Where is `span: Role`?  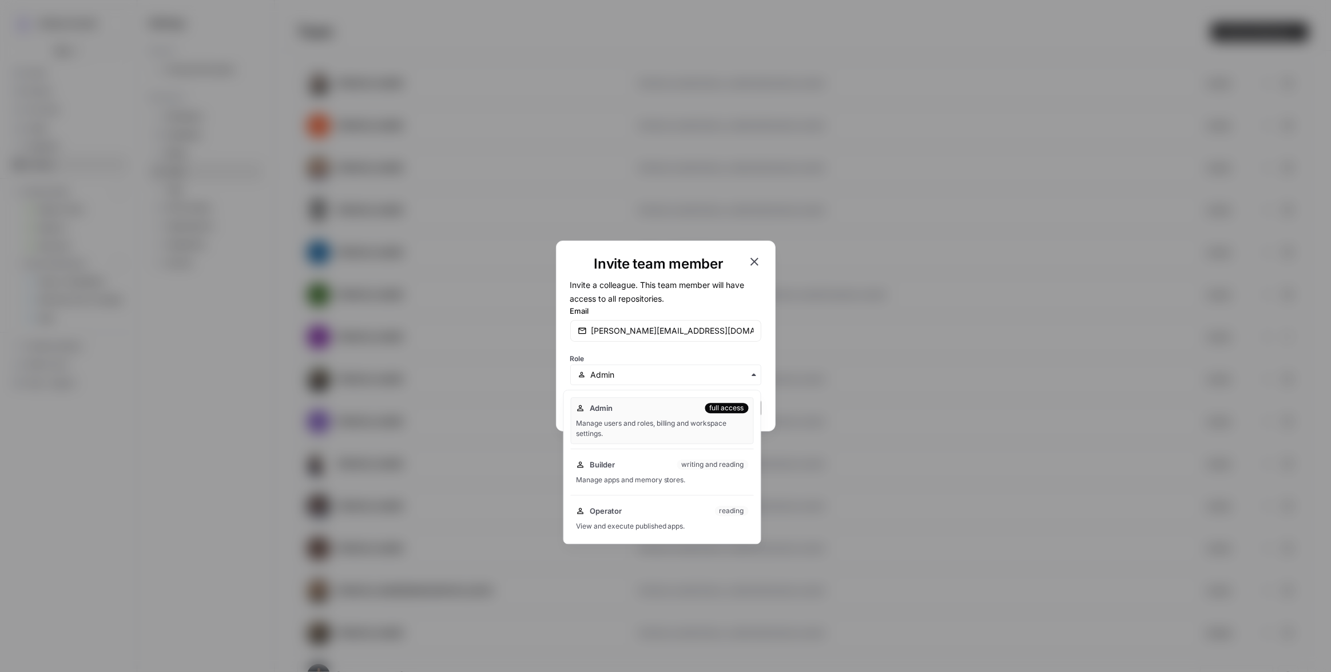 span: Role is located at coordinates (577, 359).